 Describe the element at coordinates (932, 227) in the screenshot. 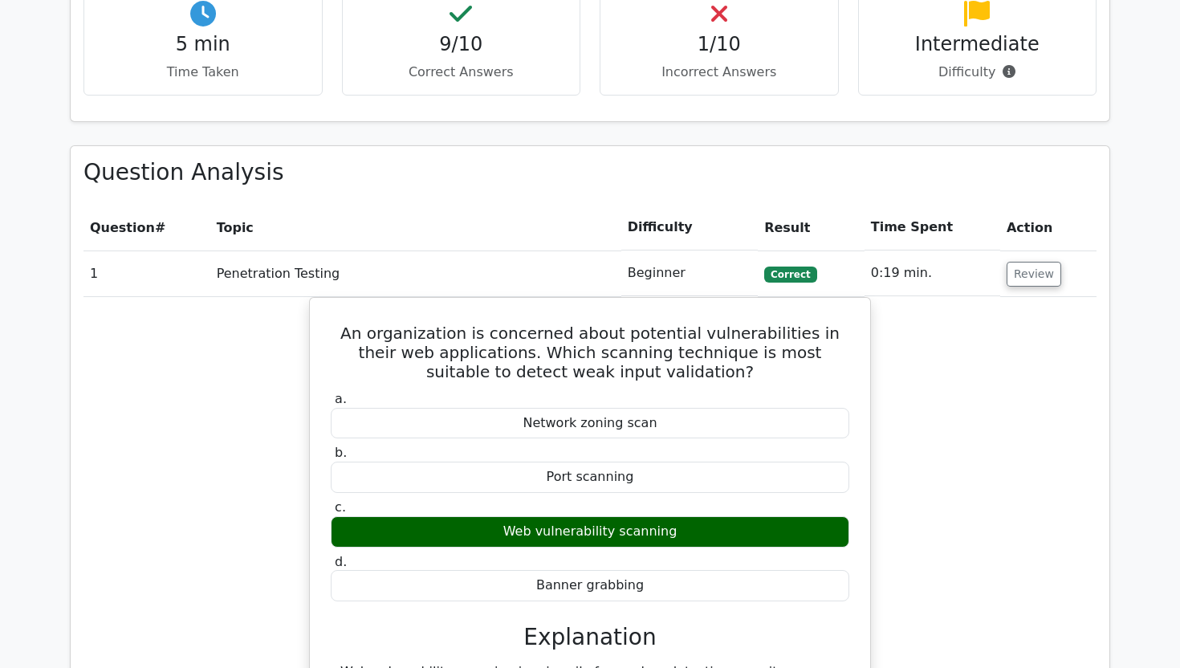

I see `th: Time Spent` at that location.